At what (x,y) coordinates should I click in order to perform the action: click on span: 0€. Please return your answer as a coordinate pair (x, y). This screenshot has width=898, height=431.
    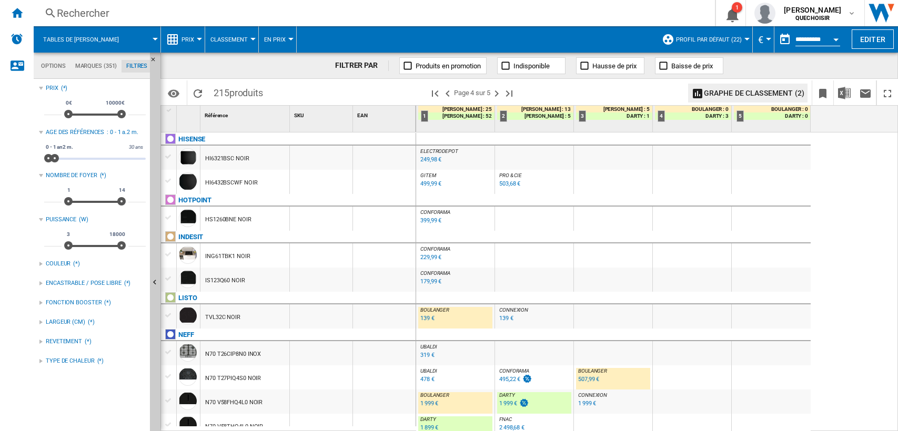
    Looking at the image, I should click on (69, 103).